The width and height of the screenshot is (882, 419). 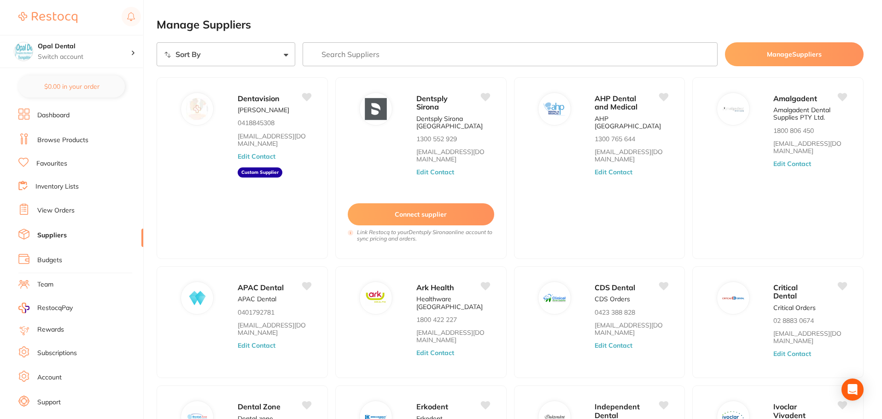 What do you see at coordinates (421, 215) in the screenshot?
I see `button: Connect supplier` at bounding box center [421, 215].